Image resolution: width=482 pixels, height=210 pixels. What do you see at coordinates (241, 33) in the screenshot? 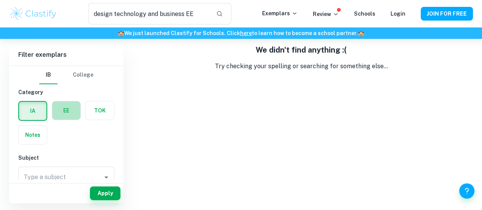
I see `h6: We just launched Clastify for Schools. Click to learn how to become a school partner.` at bounding box center [241, 33].